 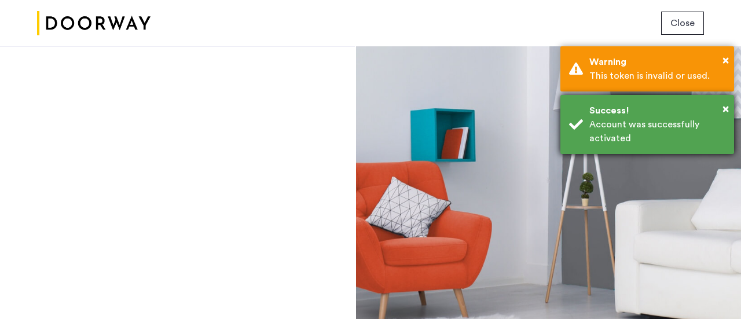 I want to click on img: logo, so click(x=94, y=23).